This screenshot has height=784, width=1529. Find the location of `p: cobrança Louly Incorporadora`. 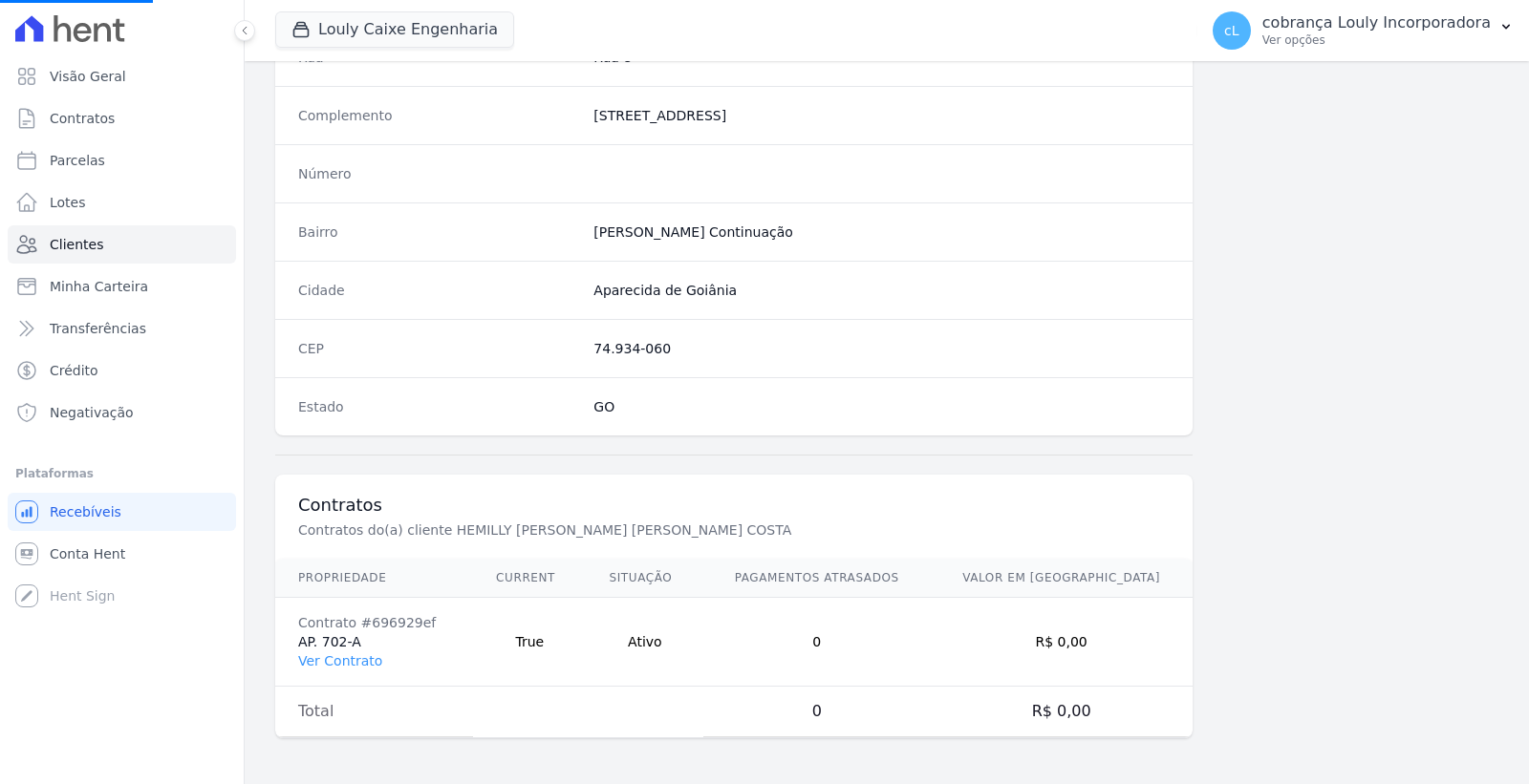

p: cobrança Louly Incorporadora is located at coordinates (1375, 23).